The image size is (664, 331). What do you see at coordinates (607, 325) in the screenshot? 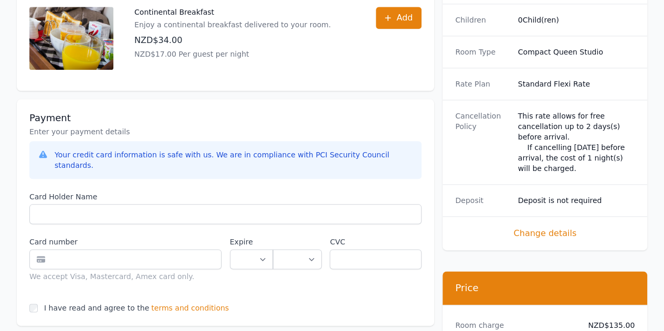
I see `dd: NZD$135.00` at bounding box center [607, 325].